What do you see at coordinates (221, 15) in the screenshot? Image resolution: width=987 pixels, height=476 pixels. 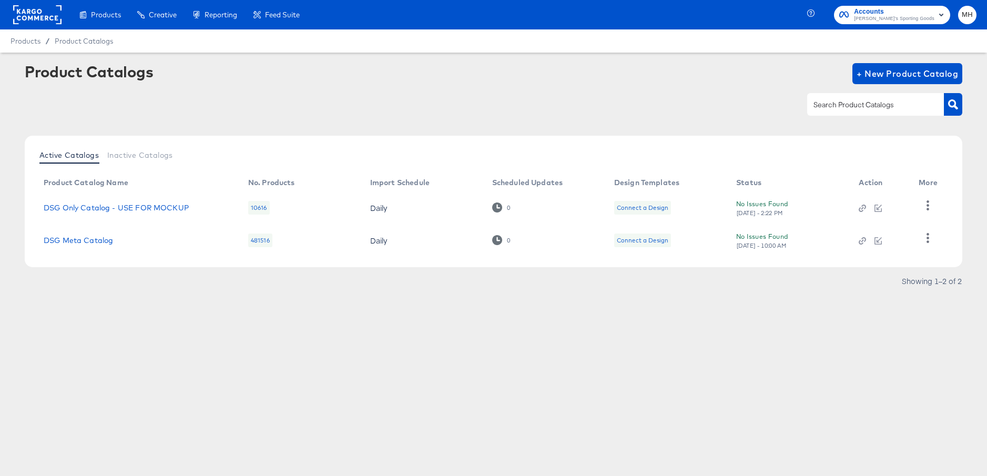 I see `span: Reporting` at bounding box center [221, 15].